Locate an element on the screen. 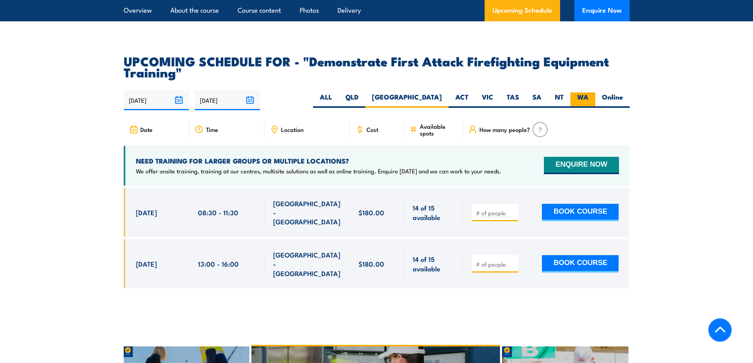 The width and height of the screenshot is (753, 363). span: Date is located at coordinates (146, 129).